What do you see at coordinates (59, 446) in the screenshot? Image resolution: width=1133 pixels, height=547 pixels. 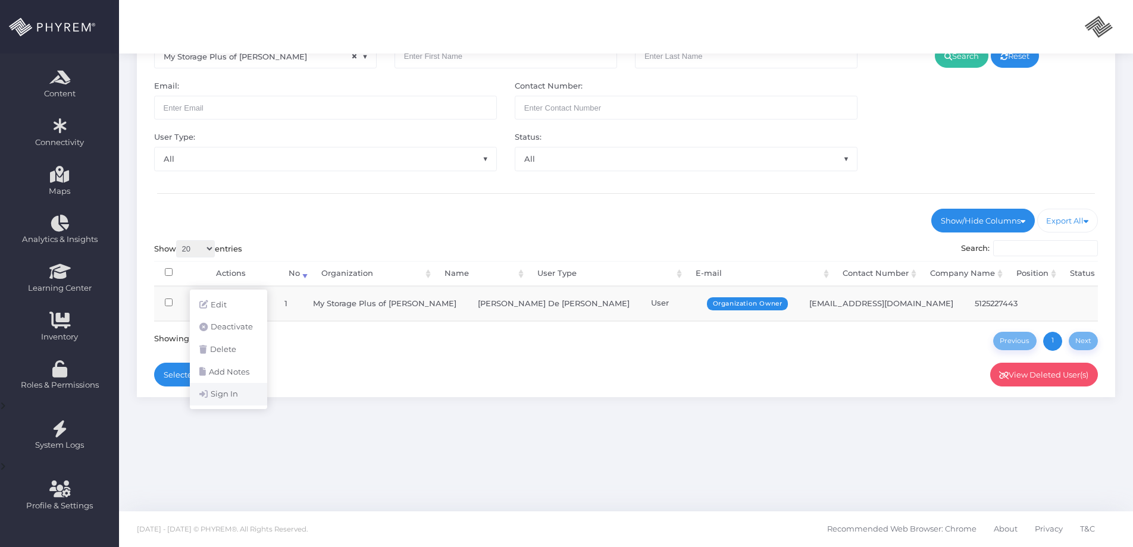 I see `span: System Logs` at bounding box center [59, 446].